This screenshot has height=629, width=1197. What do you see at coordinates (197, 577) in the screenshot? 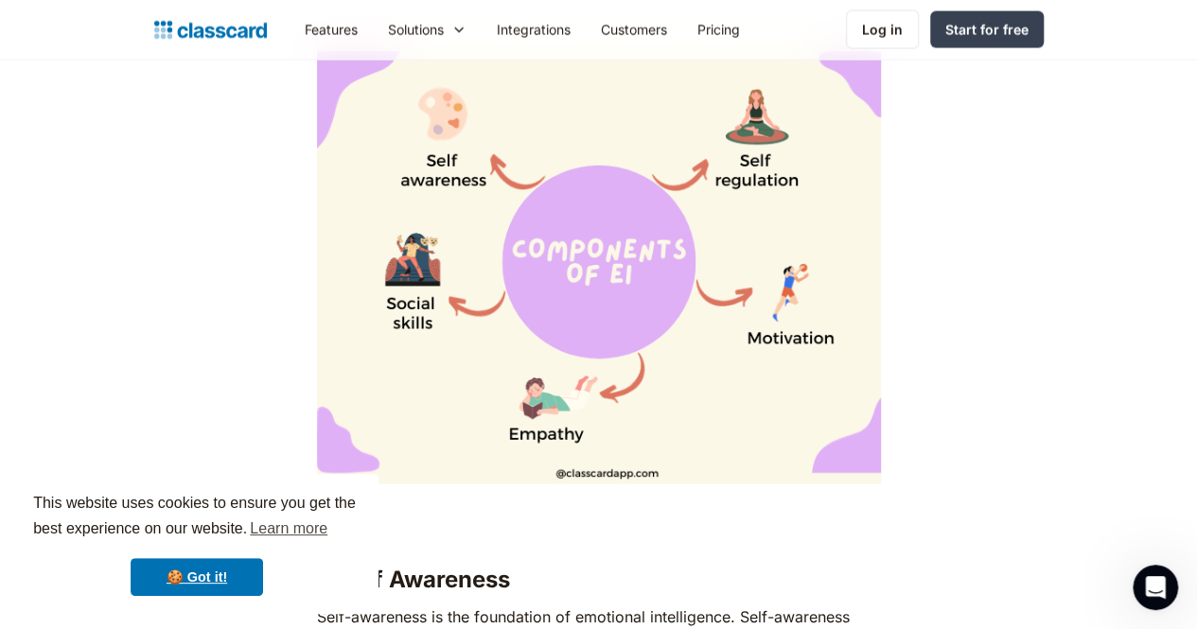
I see `a: dismiss cookie message` at bounding box center [197, 577].